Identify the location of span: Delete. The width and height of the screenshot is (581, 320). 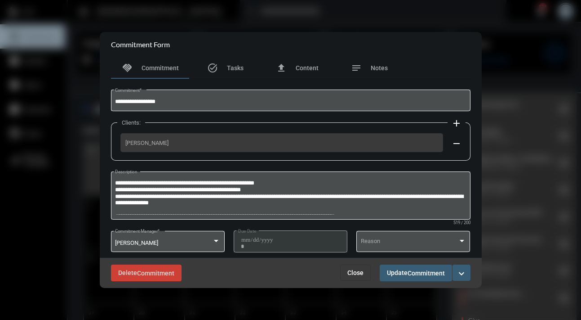
(146, 272).